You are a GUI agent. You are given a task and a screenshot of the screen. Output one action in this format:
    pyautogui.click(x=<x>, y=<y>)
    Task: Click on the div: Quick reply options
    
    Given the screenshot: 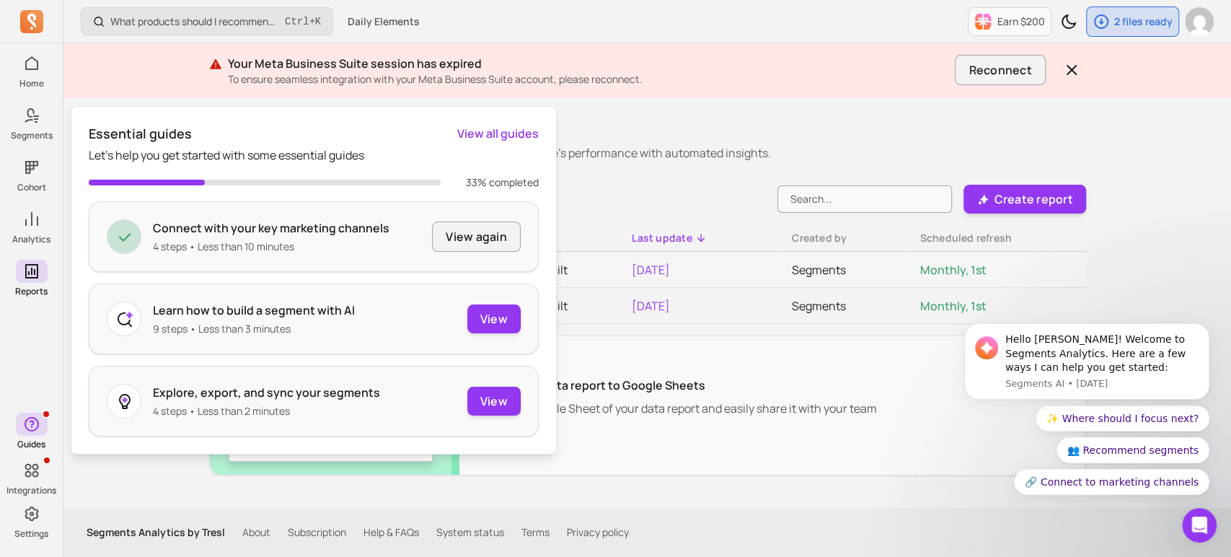 What is the action you would take?
    pyautogui.click(x=144, y=144)
    